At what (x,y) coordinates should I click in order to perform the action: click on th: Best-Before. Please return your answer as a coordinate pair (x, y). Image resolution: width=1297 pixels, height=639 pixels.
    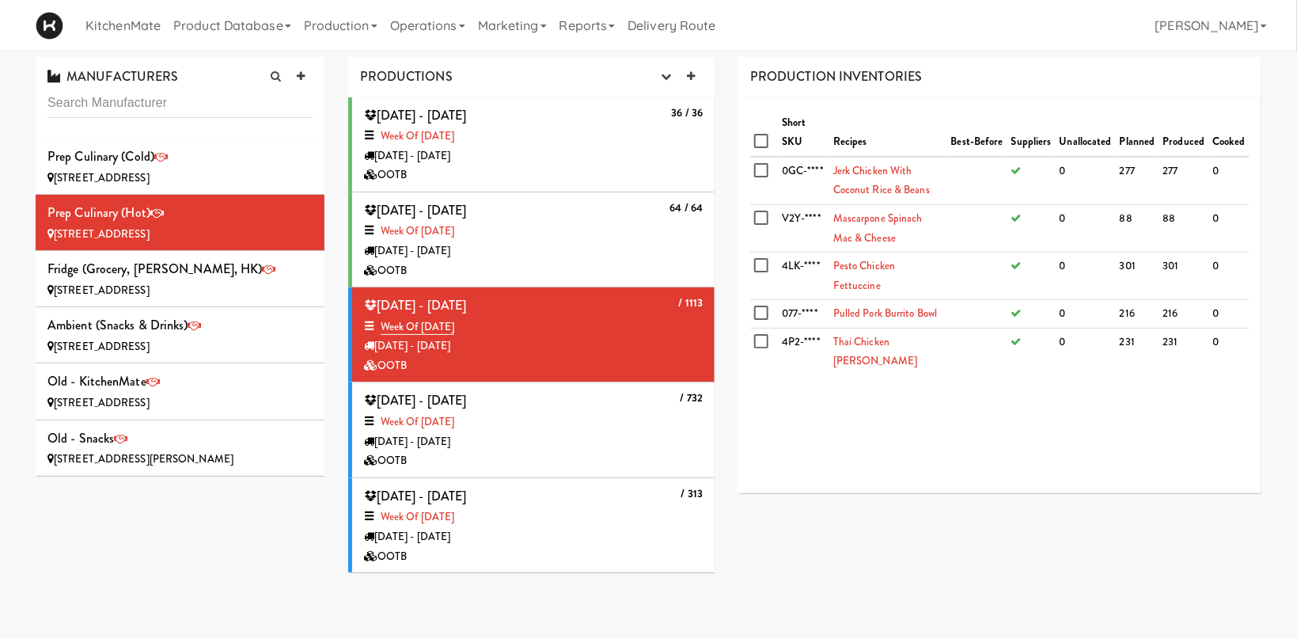
    Looking at the image, I should click on (977, 133).